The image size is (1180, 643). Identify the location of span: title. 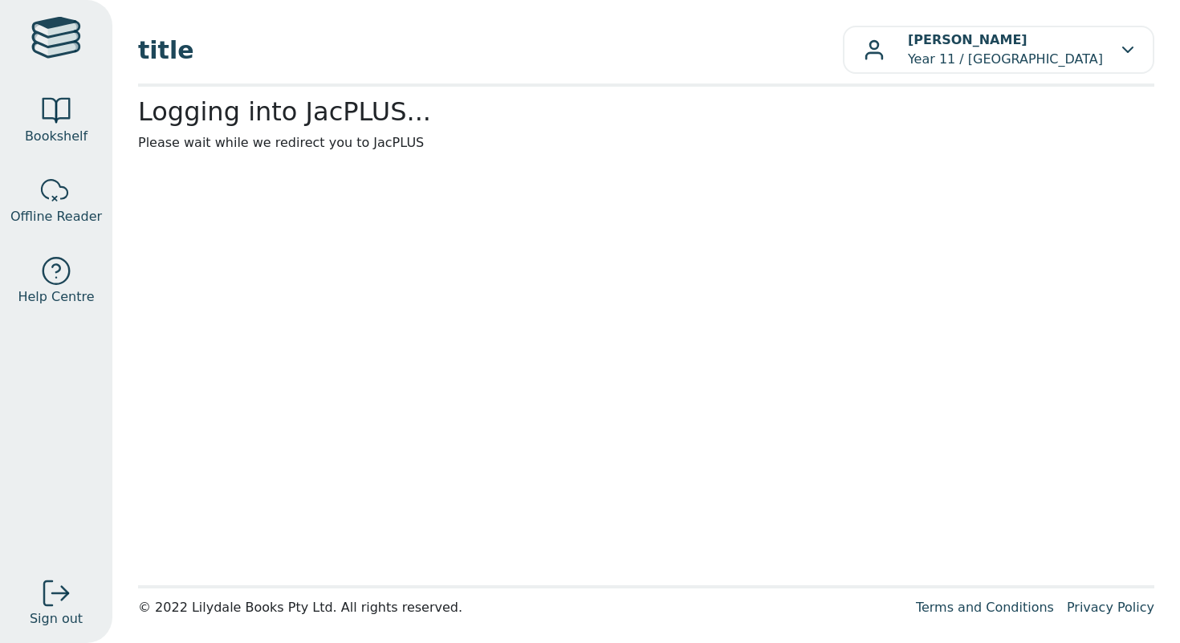
(490, 50).